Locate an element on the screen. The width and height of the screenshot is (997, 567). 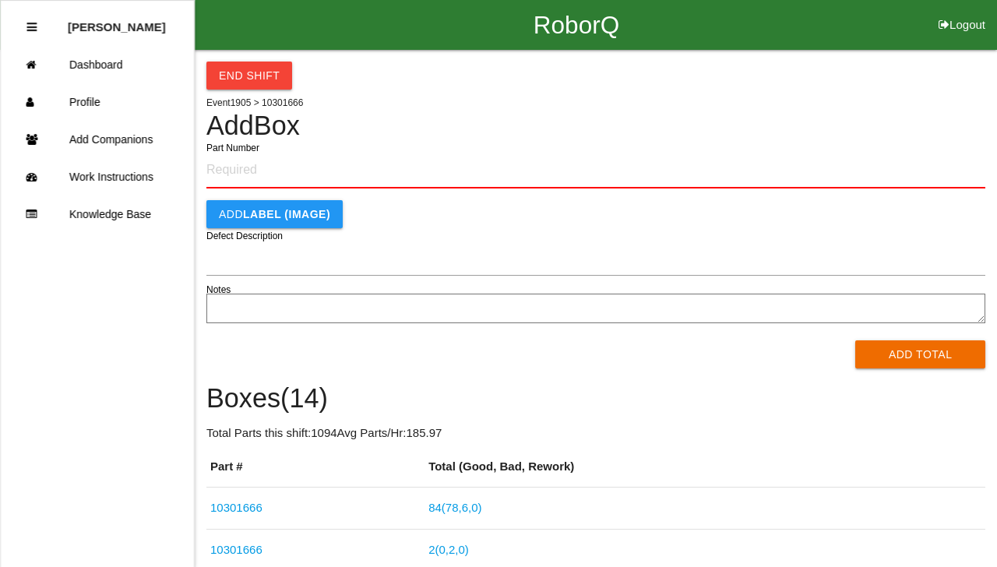
h4: Boxes ( 14 ) is located at coordinates (596, 399).